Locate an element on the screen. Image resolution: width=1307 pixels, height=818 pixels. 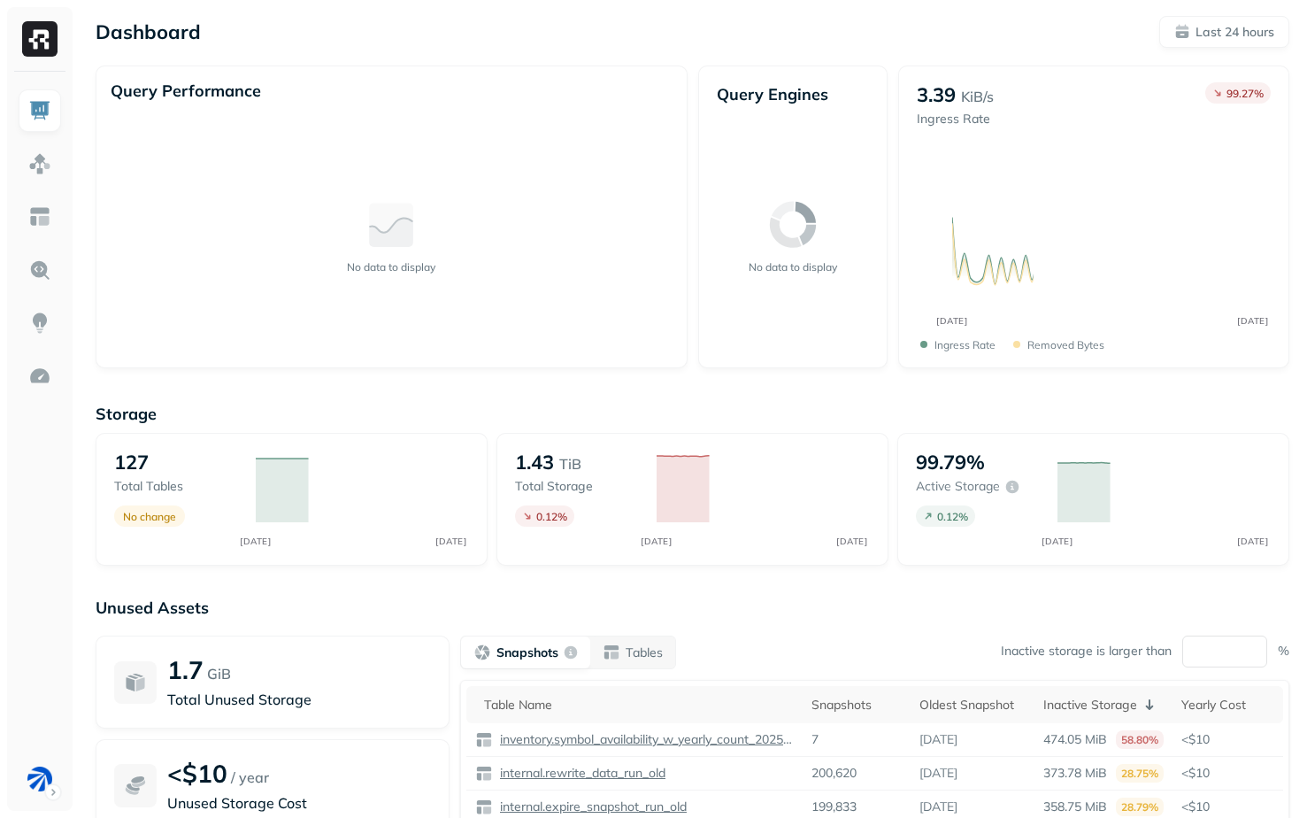
div: Oldest Snapshot is located at coordinates (973, 705).